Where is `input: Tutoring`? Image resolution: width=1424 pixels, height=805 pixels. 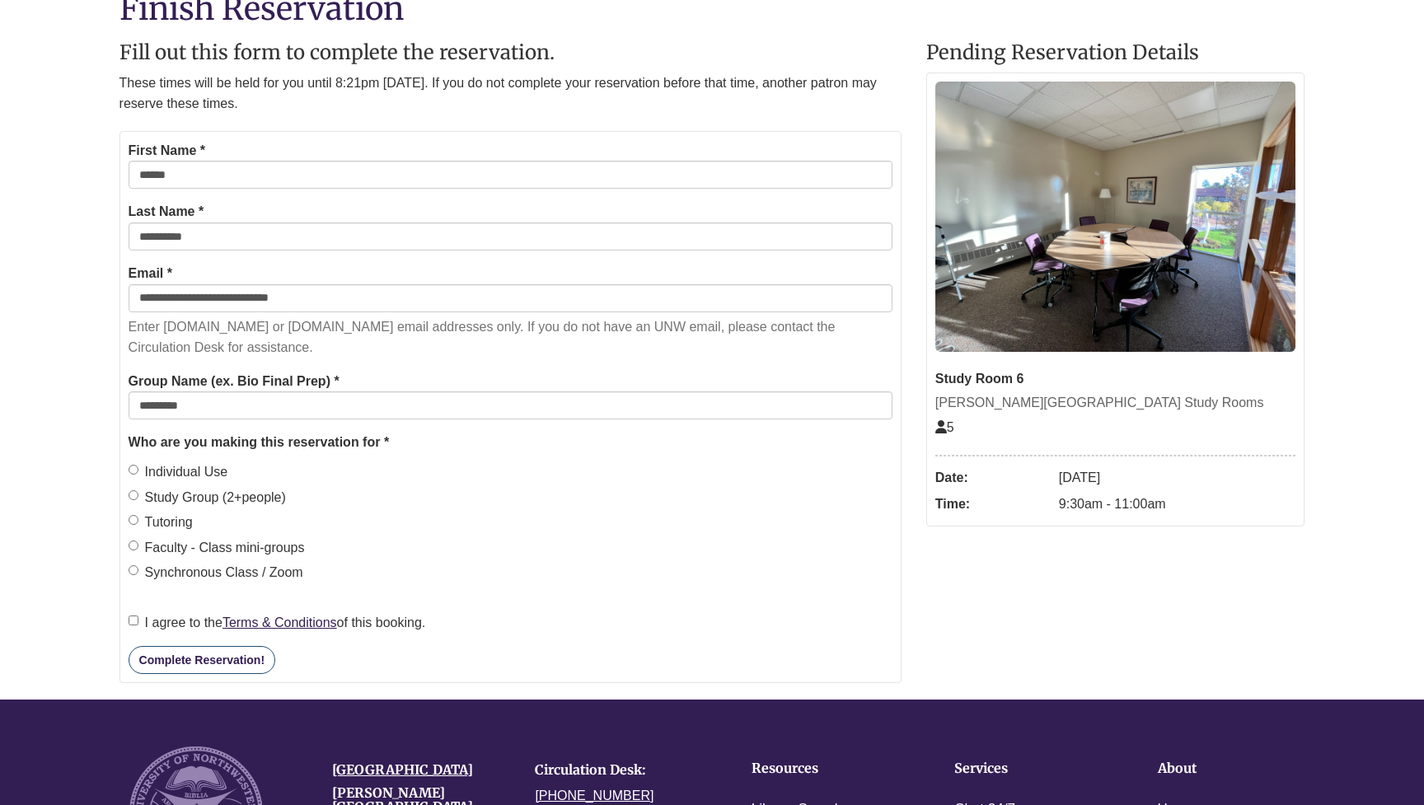
input: Tutoring is located at coordinates (134, 520).